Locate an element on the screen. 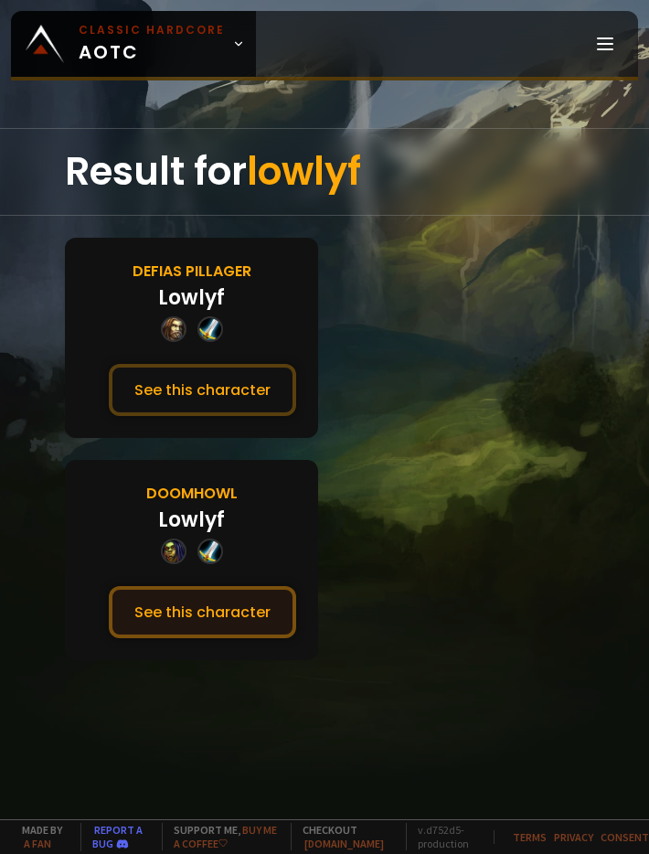 This screenshot has height=854, width=649. div: Result for is located at coordinates (325, 172).